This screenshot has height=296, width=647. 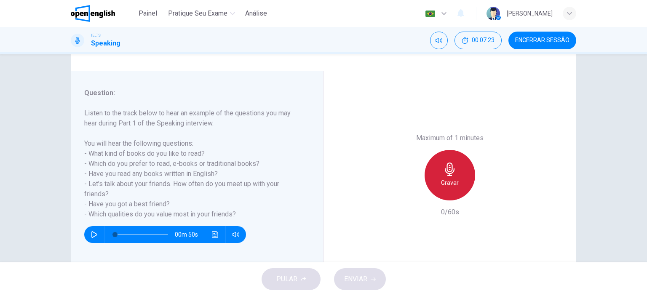 What do you see at coordinates (148, 13) in the screenshot?
I see `span: Painel` at bounding box center [148, 13].